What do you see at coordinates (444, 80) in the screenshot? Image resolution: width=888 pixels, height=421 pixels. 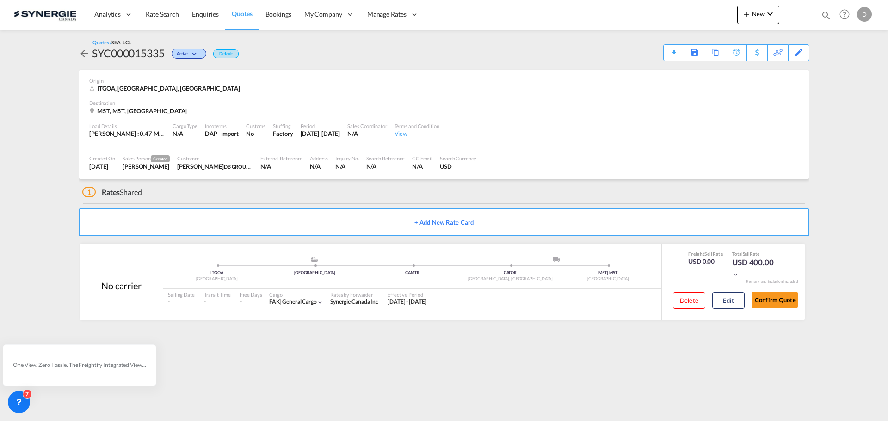 I see `div: Origin` at bounding box center [444, 80].